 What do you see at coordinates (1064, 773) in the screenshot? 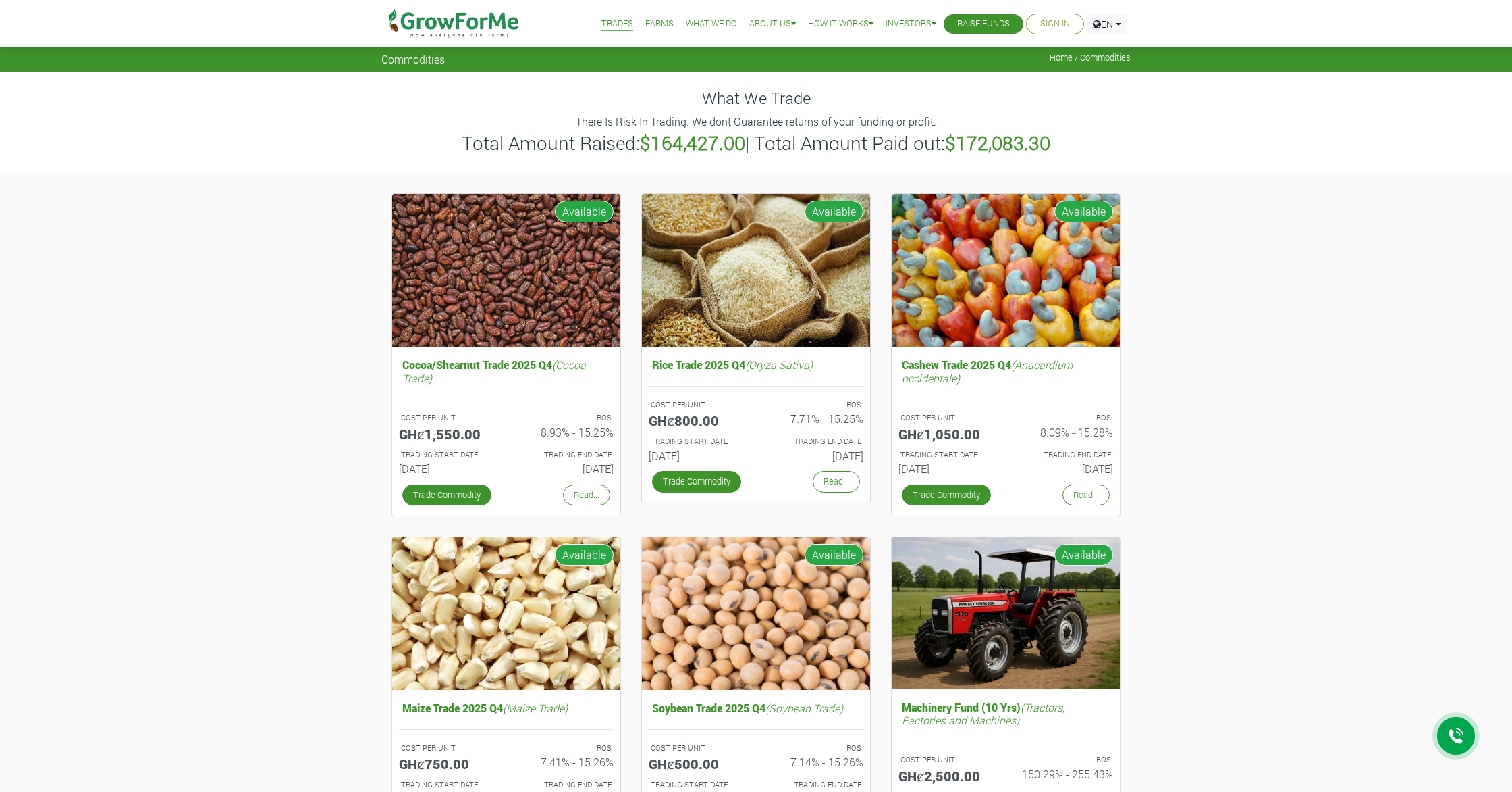
I see `h6: 150.29% - 255.43%` at bounding box center [1064, 773].